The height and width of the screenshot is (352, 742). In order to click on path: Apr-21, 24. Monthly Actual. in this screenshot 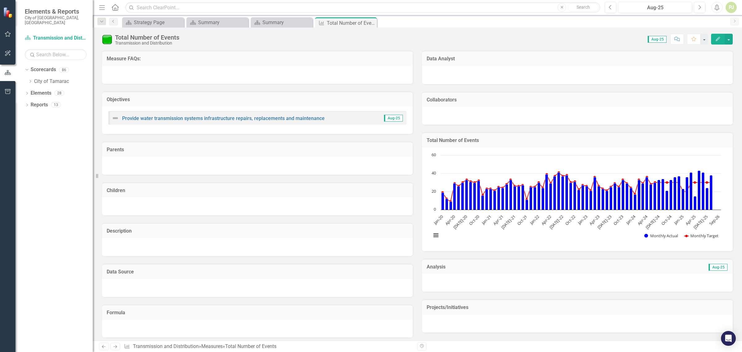, I will do `click(502, 198)`.